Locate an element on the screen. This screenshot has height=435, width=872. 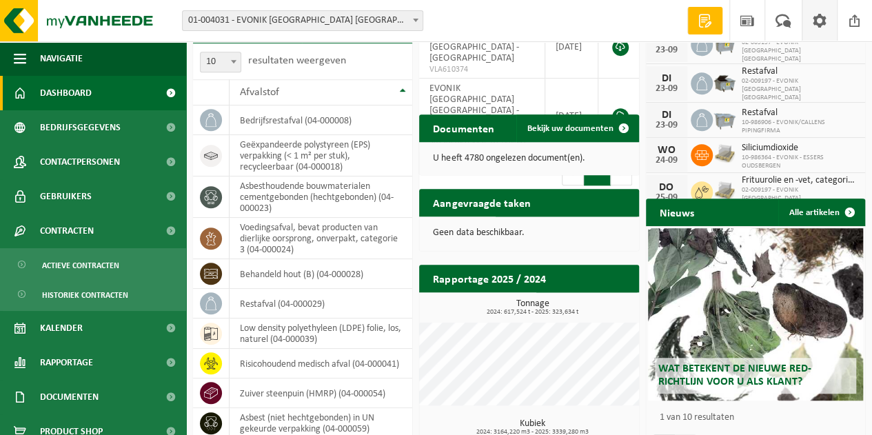
img: WB-5000-GAL-GY-01 is located at coordinates (724, 82).